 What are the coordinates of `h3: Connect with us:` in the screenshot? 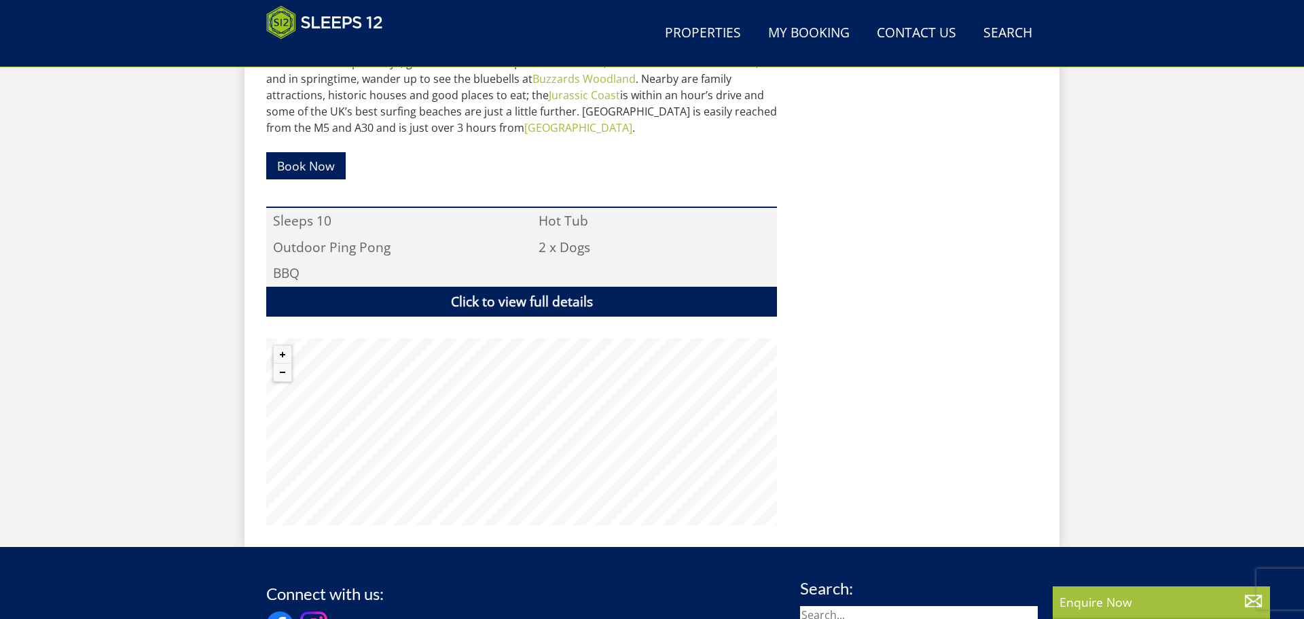 It's located at (325, 594).